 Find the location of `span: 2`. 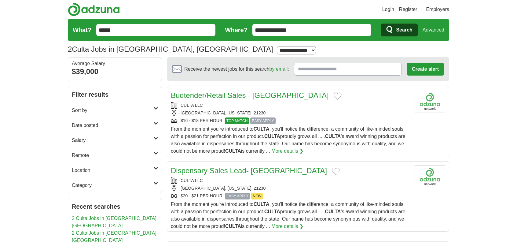

span: 2 is located at coordinates (70, 49).